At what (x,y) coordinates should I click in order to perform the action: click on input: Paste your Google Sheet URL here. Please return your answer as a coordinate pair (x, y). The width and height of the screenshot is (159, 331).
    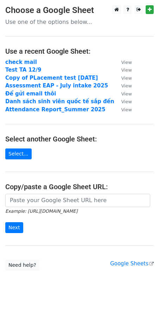
    Looking at the image, I should click on (78, 200).